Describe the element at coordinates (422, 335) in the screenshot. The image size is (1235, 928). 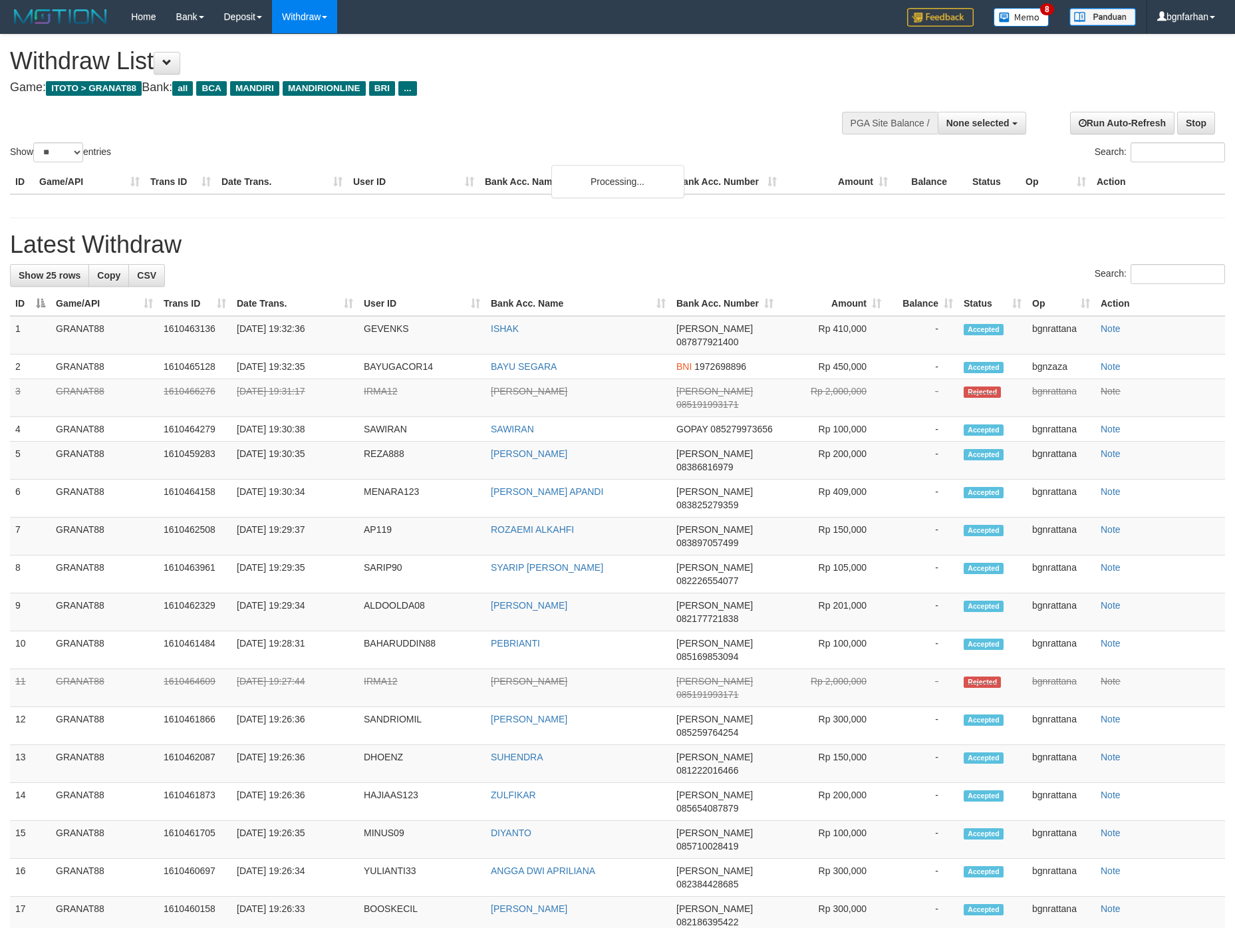
I see `td: GEVENKS` at that location.